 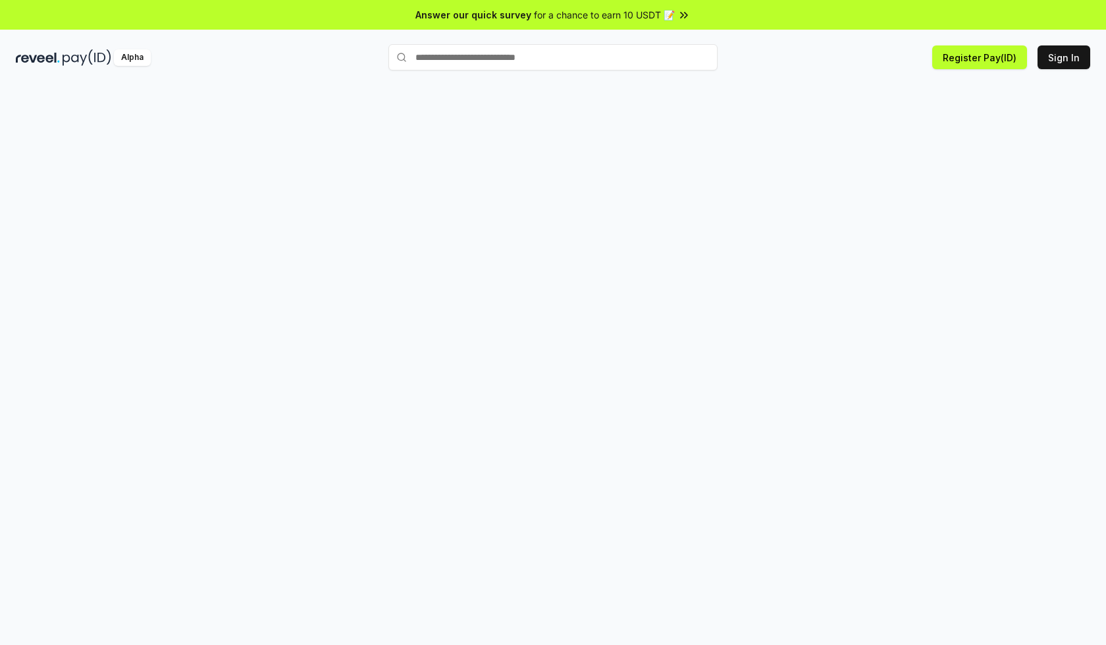 I want to click on span: Answer our quick survey, so click(x=473, y=14).